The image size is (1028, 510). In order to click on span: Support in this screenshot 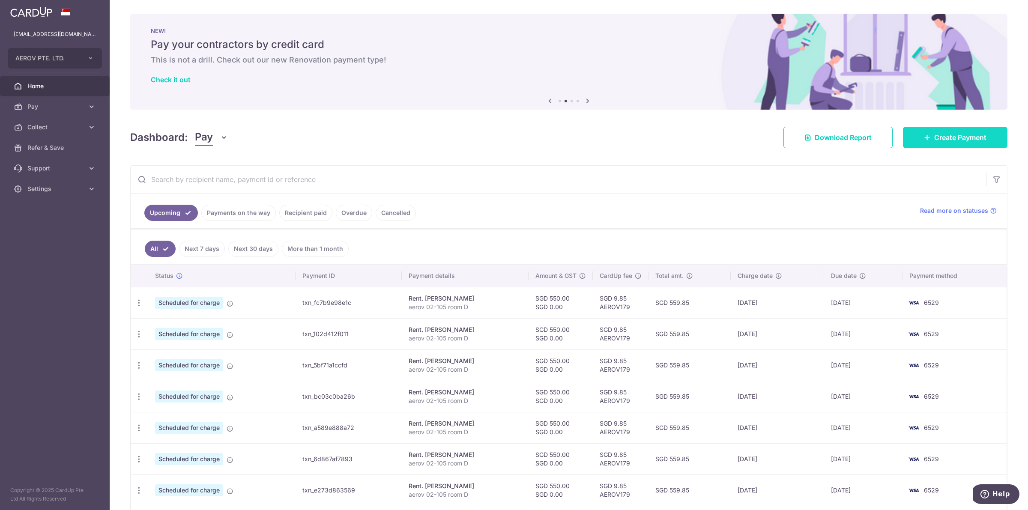, I will do `click(56, 168)`.